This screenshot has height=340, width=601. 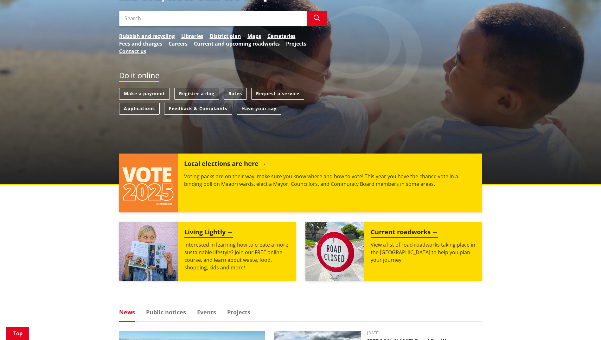 I want to click on a: Request a service, so click(x=278, y=94).